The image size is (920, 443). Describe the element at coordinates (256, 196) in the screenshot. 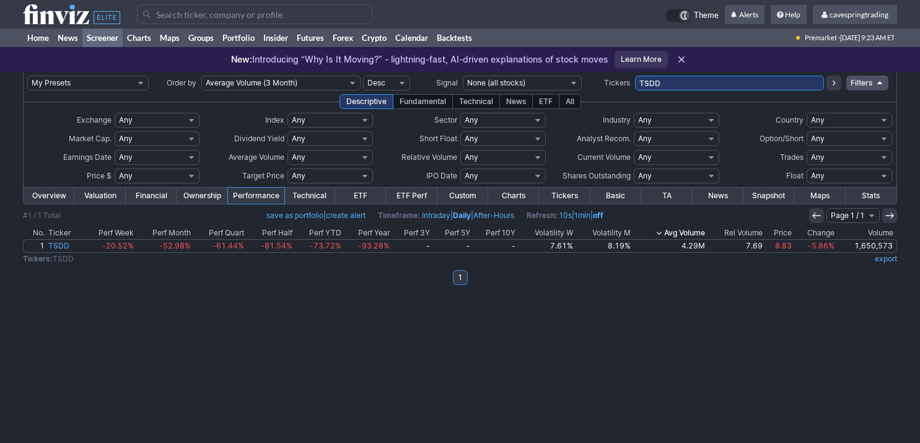

I see `a: Performance` at that location.